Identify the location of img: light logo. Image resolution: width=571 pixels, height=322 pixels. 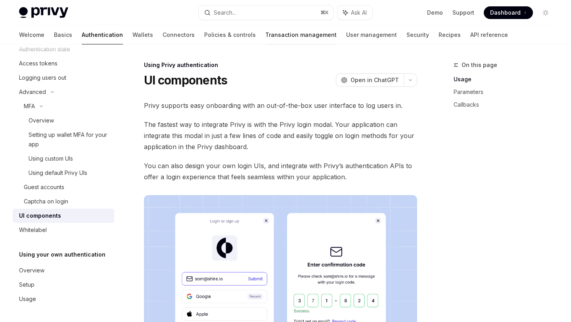
(44, 13).